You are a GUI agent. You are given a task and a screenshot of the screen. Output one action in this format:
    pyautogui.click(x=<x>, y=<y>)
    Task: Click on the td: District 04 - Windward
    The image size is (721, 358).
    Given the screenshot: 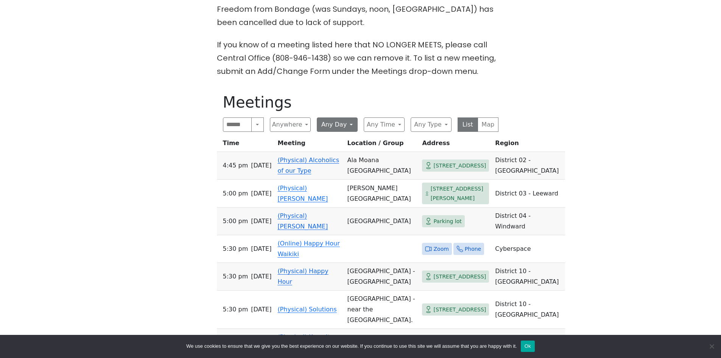 What is the action you would take?
    pyautogui.click(x=528, y=221)
    